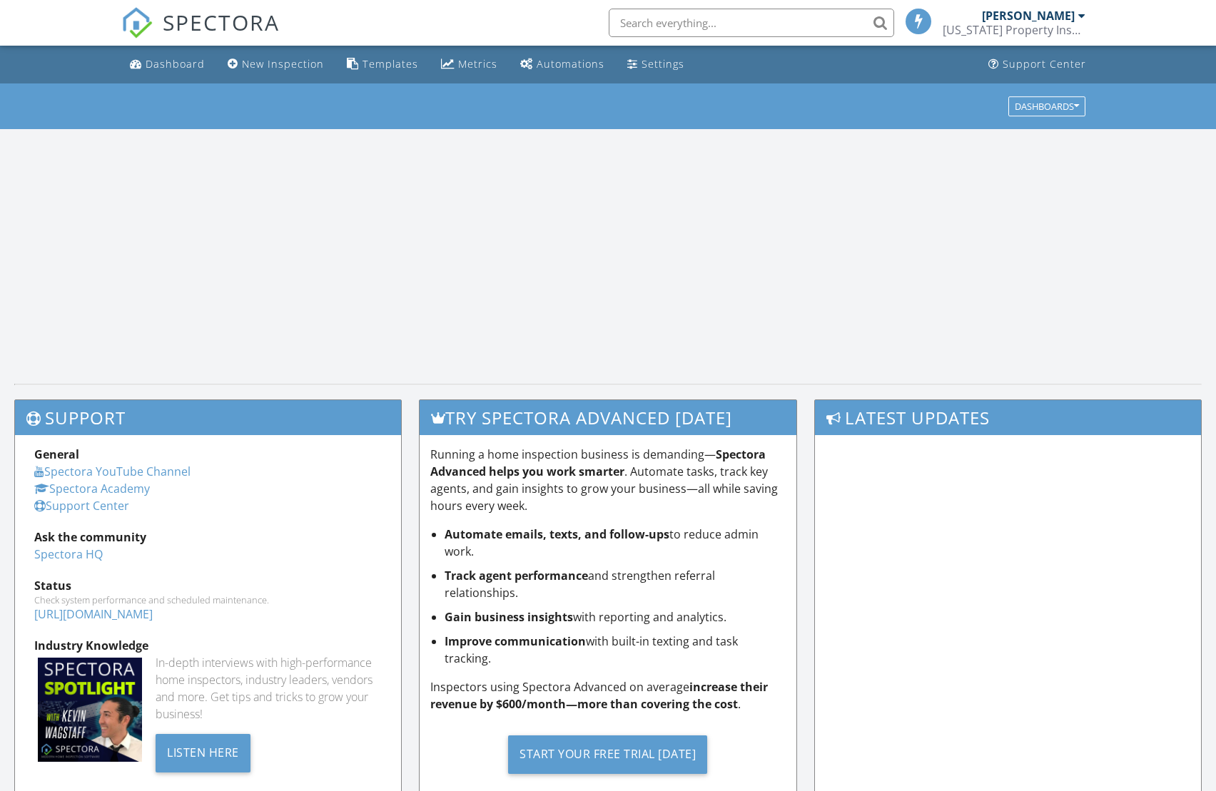  I want to click on strong: Improve communication, so click(515, 641).